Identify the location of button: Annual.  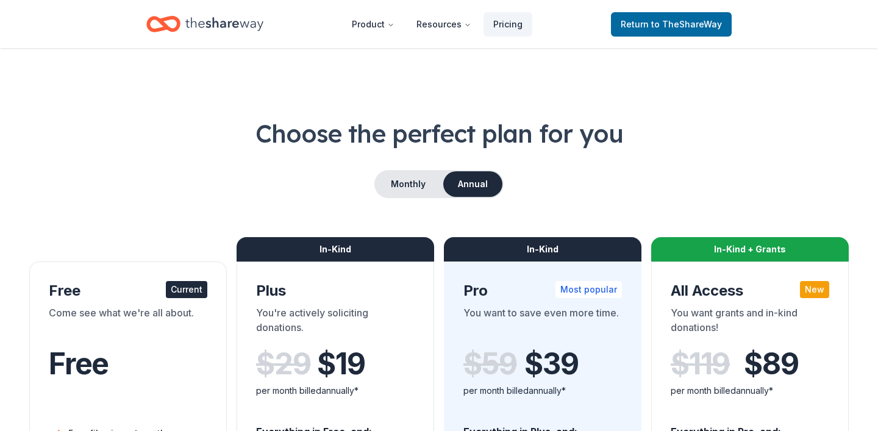
(473, 184).